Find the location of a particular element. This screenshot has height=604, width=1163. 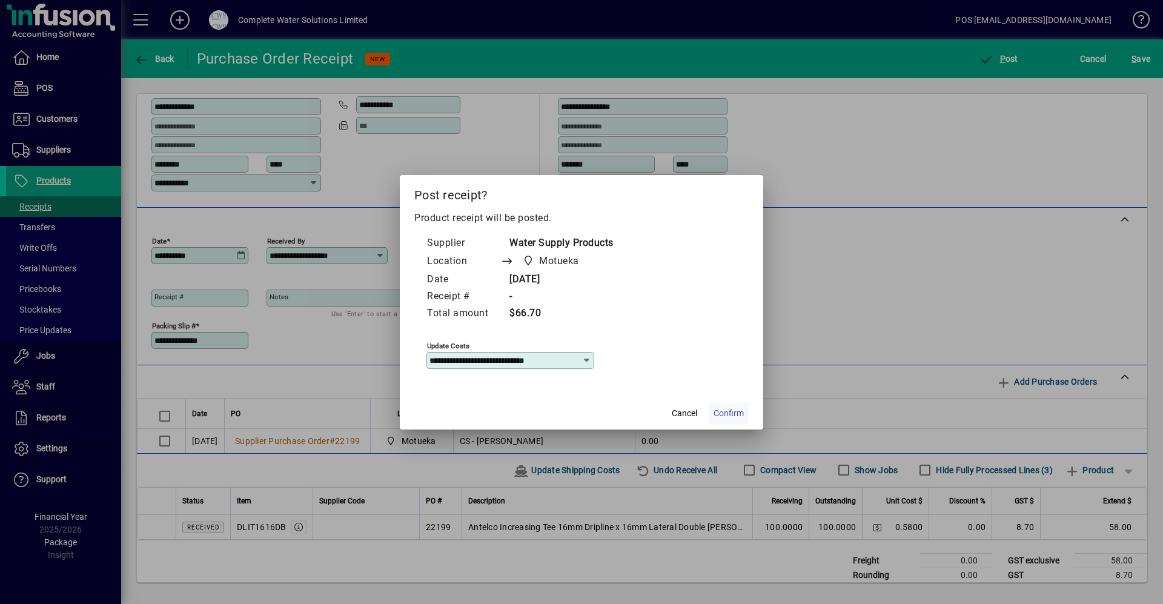

td: Water Supply Products is located at coordinates (557, 244).